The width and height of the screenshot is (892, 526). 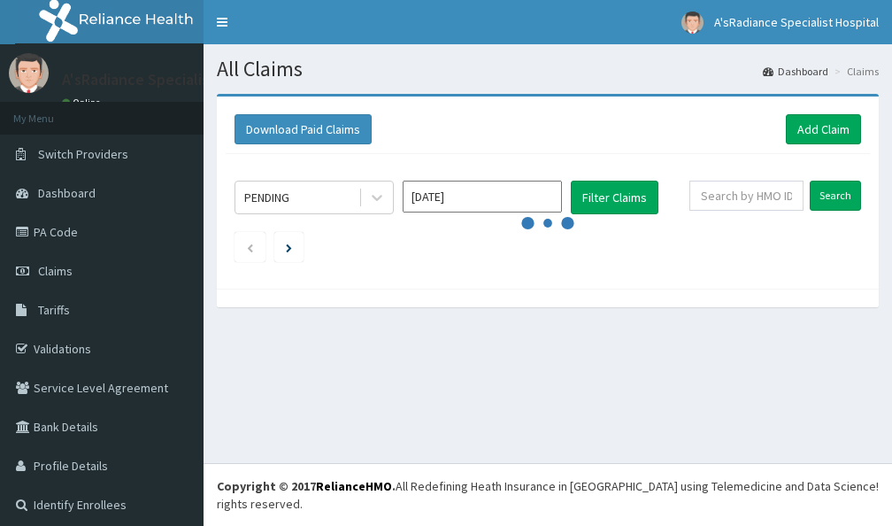 I want to click on a: Online, so click(x=83, y=103).